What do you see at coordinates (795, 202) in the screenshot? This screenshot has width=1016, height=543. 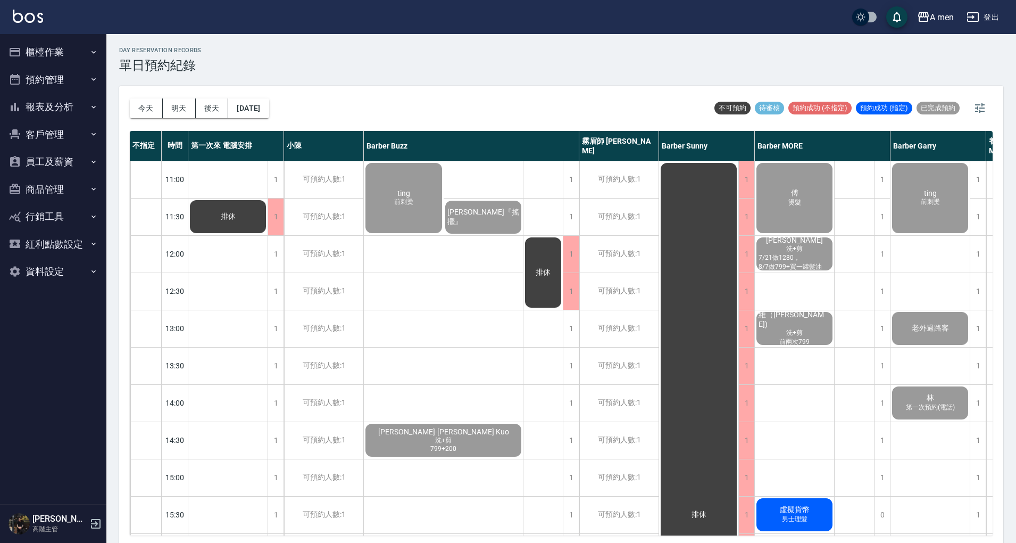 I see `span: 燙髮` at bounding box center [795, 202].